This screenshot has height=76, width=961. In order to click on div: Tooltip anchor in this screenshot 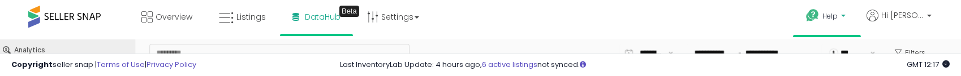, I will do `click(349, 11)`.